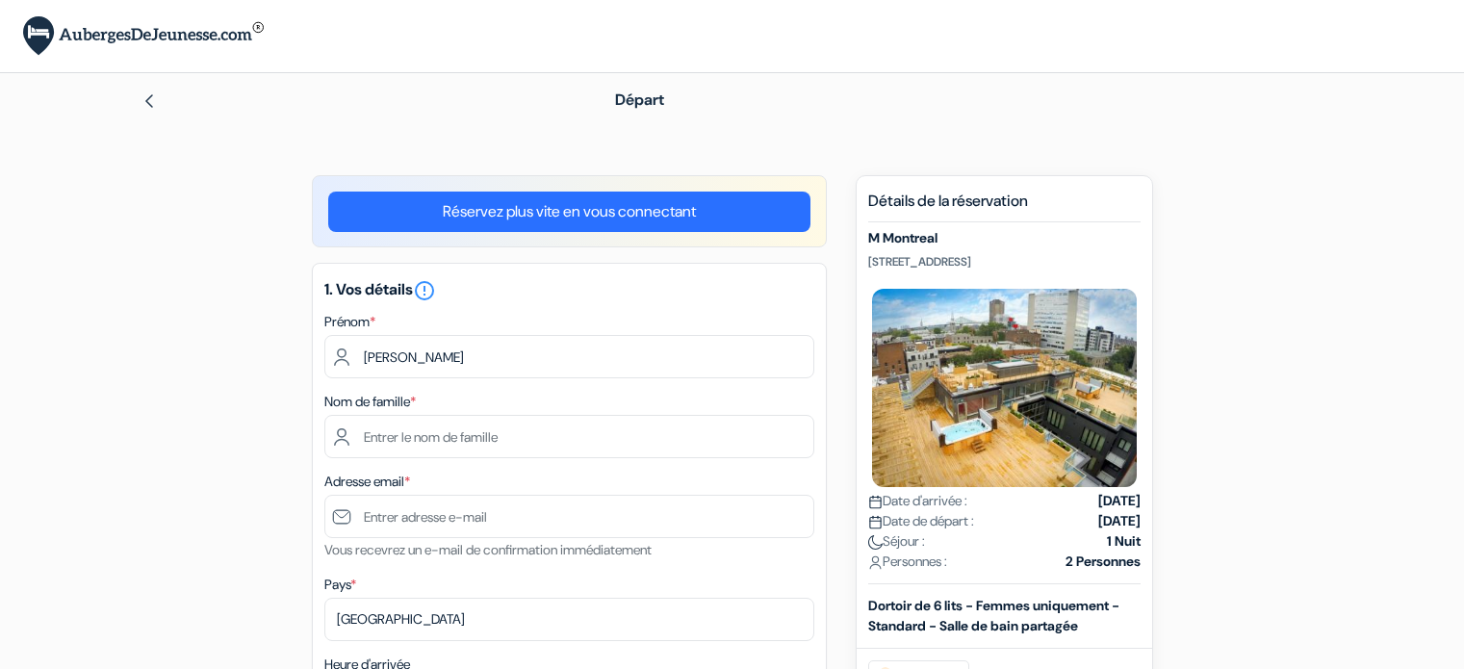 Image resolution: width=1464 pixels, height=669 pixels. I want to click on a: error_outline, so click(424, 289).